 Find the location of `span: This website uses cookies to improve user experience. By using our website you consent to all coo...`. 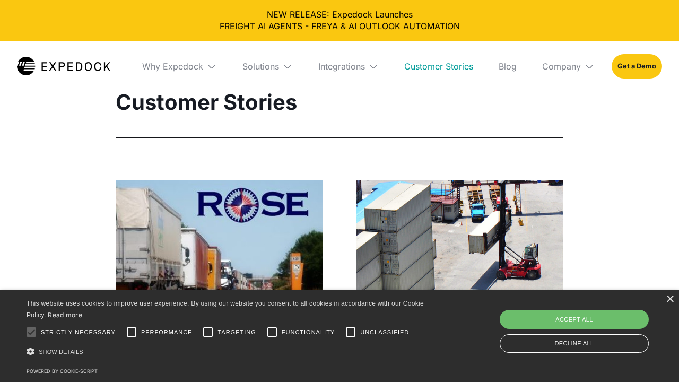

span: This website uses cookies to improve user experience. By using our website you consent to all coo... is located at coordinates (225, 309).